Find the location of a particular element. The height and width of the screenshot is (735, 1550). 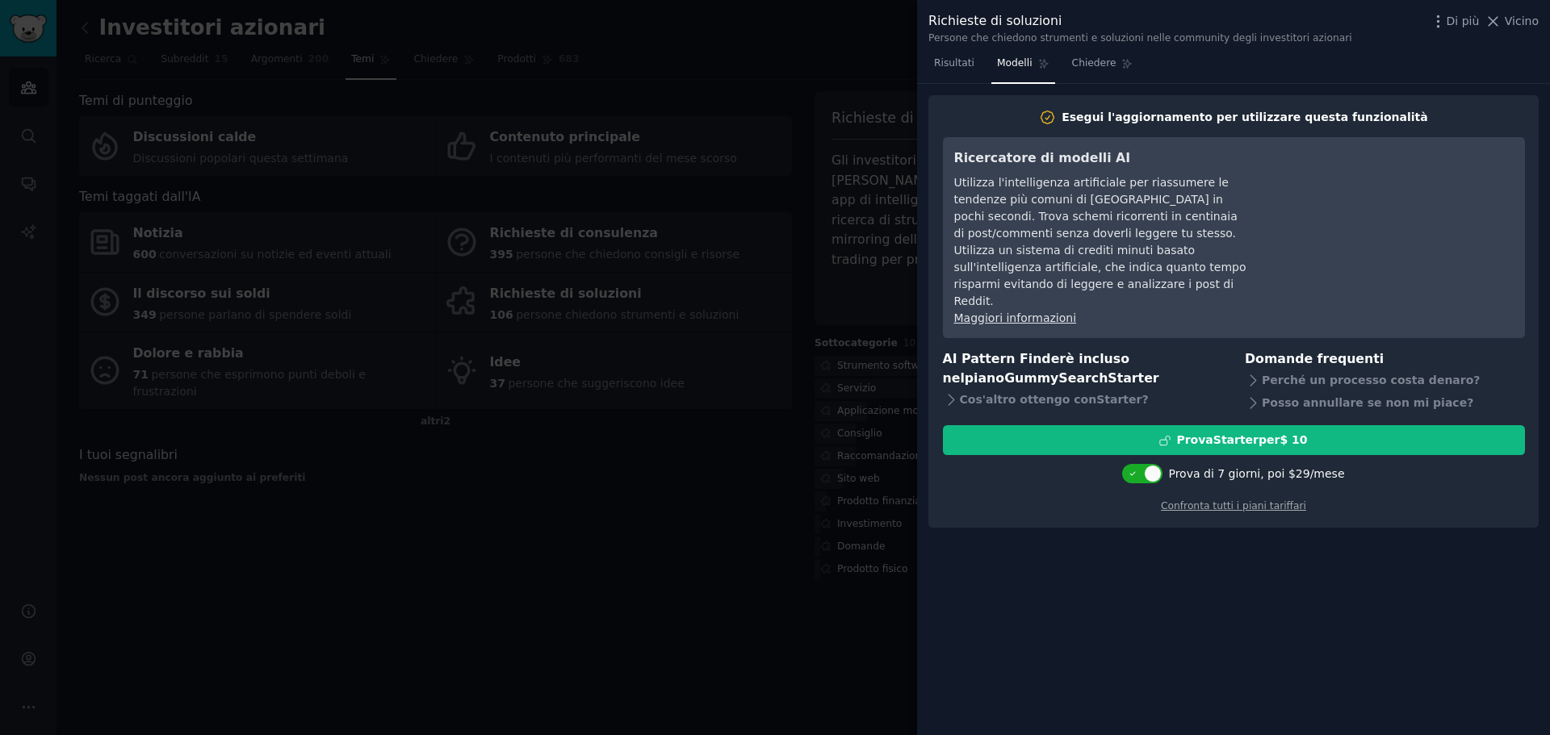

button: Vicino is located at coordinates (1511, 21).